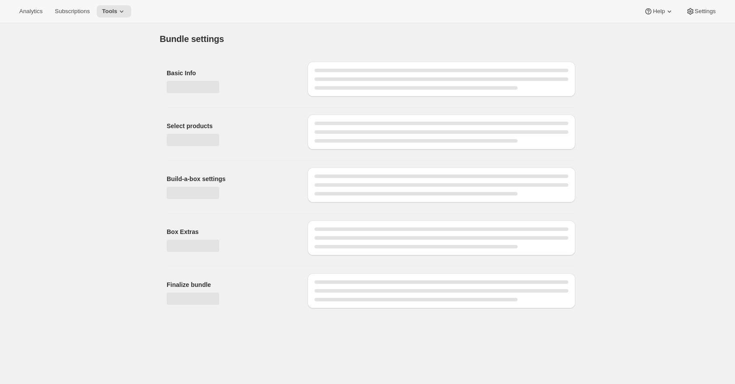 This screenshot has width=735, height=384. Describe the element at coordinates (230, 285) in the screenshot. I see `h2: Finalize bundle` at that location.